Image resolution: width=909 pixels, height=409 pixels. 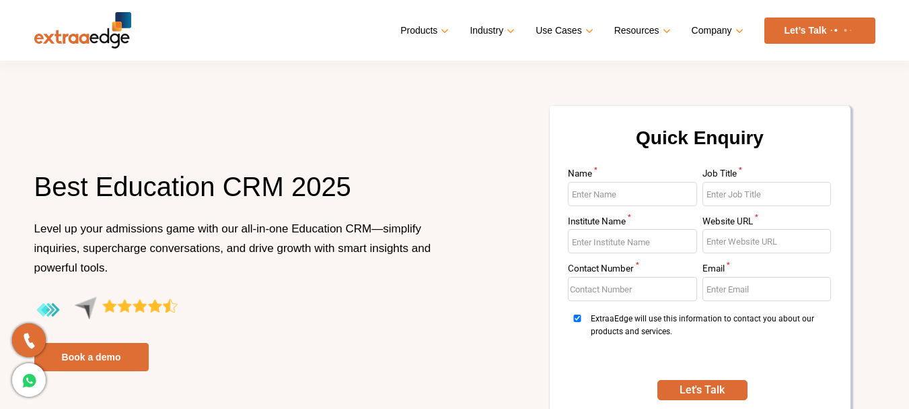 I want to click on button: SUBMIT, so click(x=703, y=390).